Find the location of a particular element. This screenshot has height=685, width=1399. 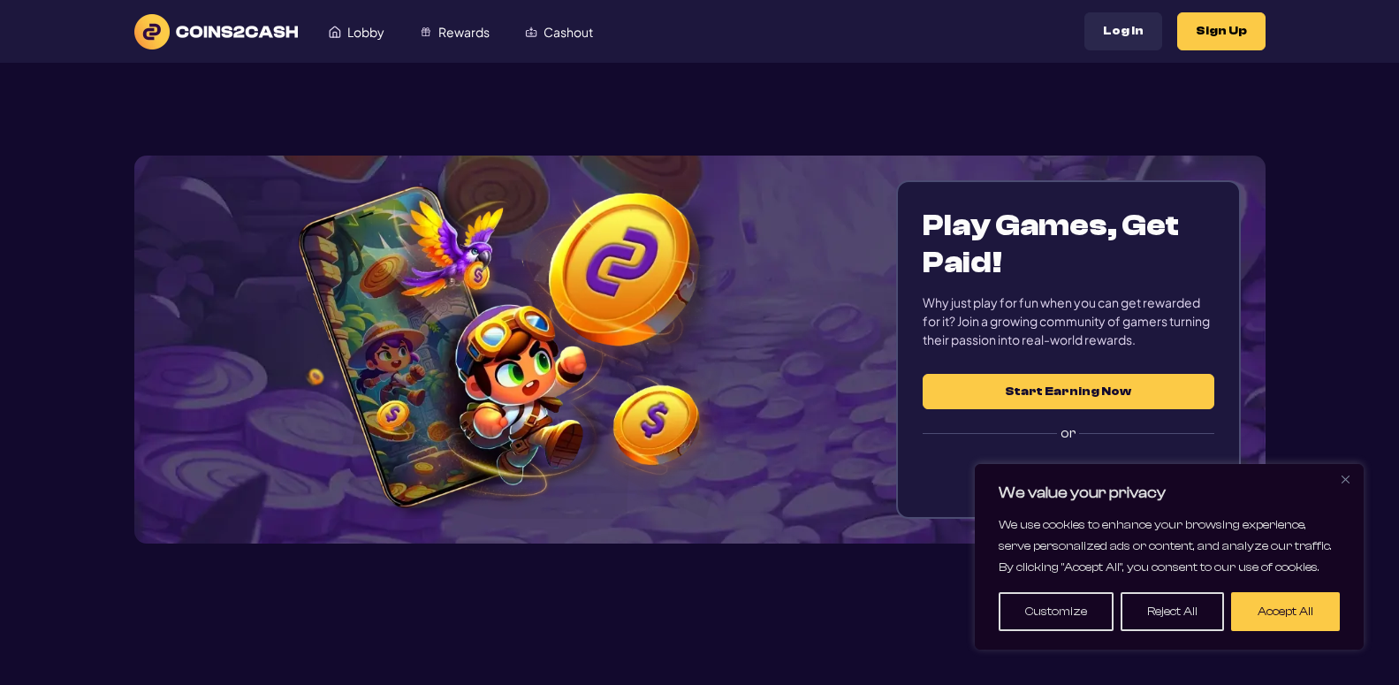

h1: Play Games, Get Paid! is located at coordinates (1068, 244).